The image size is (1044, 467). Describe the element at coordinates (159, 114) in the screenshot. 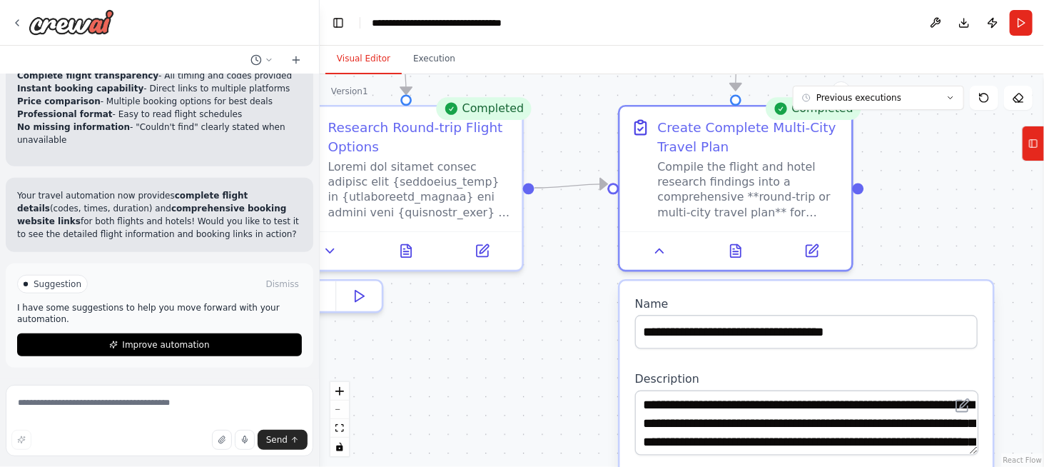

I see `li: - Easy to read flight schedules` at that location.